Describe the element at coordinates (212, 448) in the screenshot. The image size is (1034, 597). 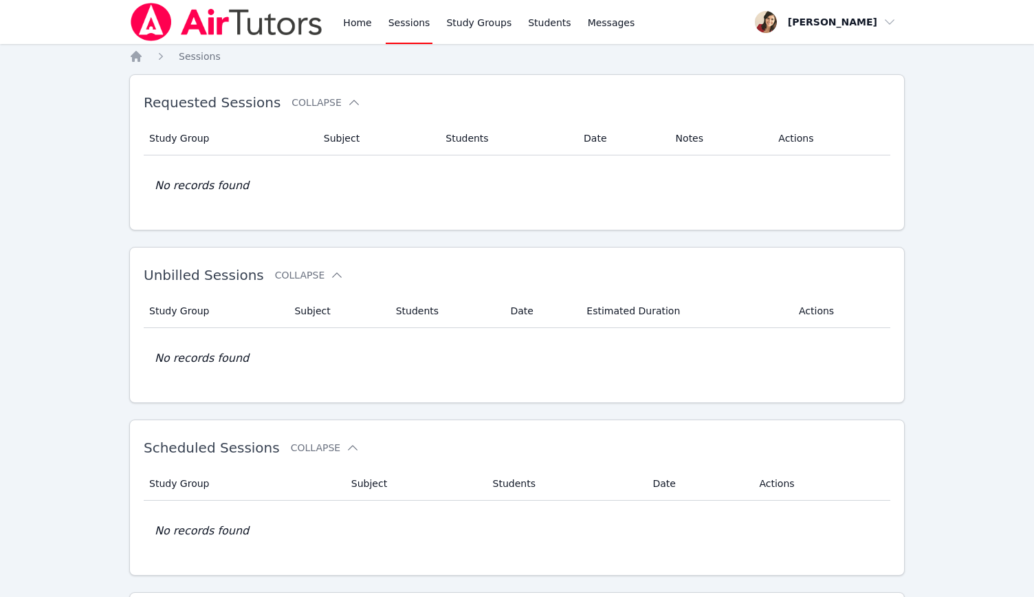
I see `span: Scheduled Sessions` at that location.